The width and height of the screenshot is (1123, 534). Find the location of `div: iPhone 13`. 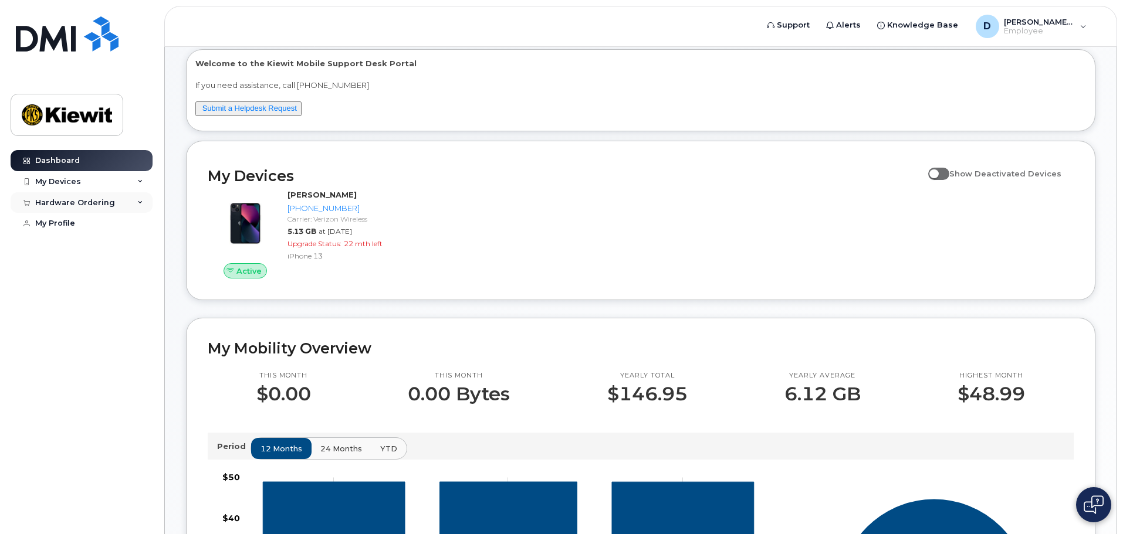

div: iPhone 13 is located at coordinates (348, 256).